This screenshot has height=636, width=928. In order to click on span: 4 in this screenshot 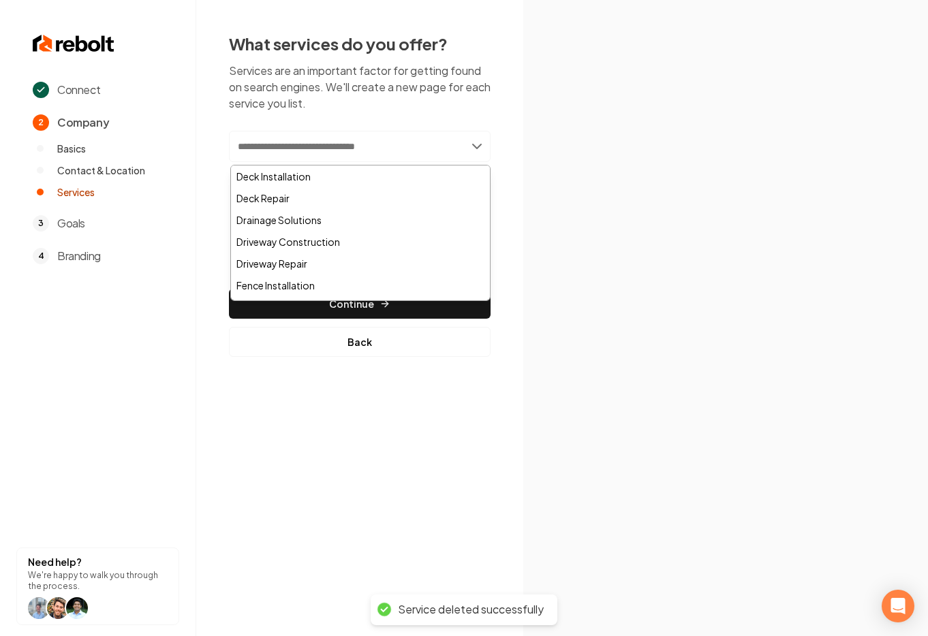, I will do `click(41, 256)`.